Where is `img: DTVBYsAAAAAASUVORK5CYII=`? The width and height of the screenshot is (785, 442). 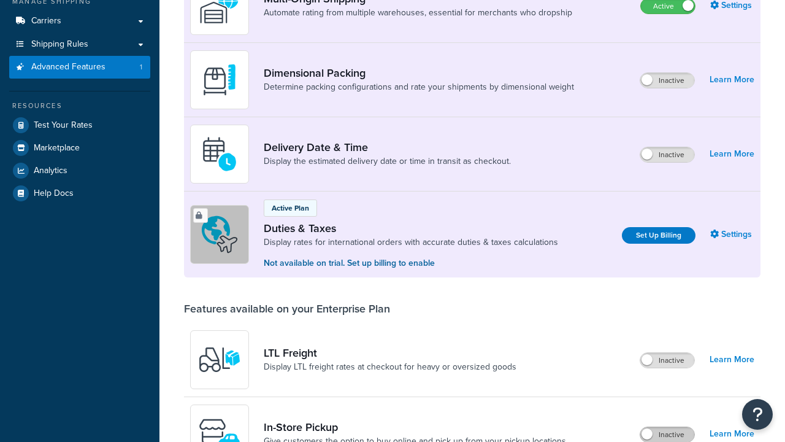 img: DTVBYsAAAAAASUVORK5CYII= is located at coordinates (220, 80).